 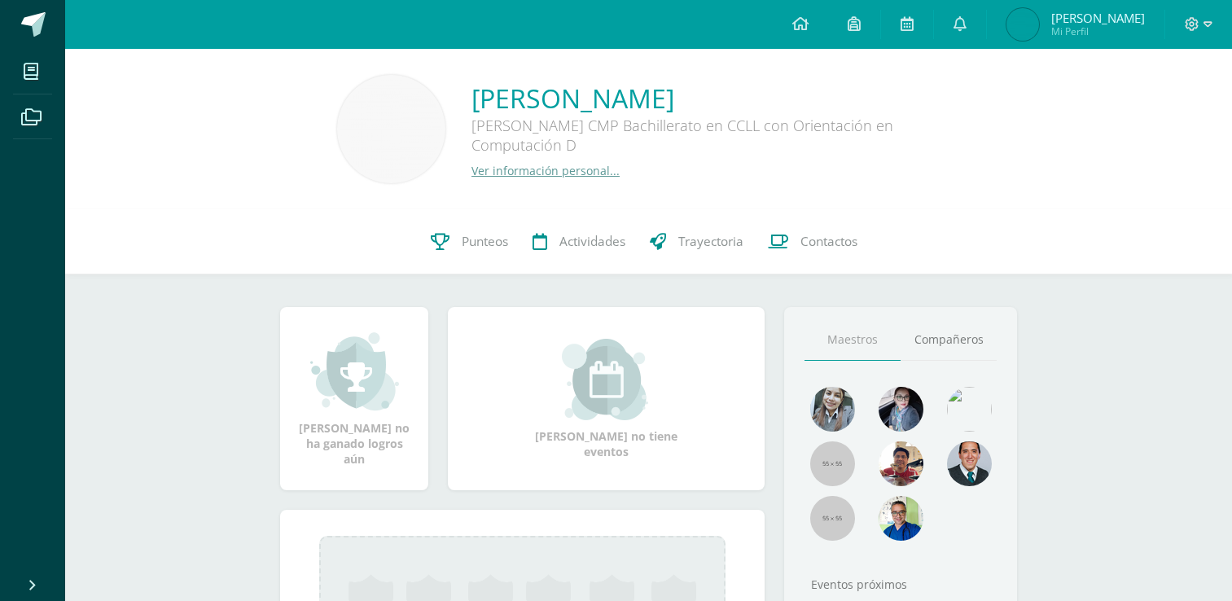 I want to click on a: Maestros, so click(x=853, y=340).